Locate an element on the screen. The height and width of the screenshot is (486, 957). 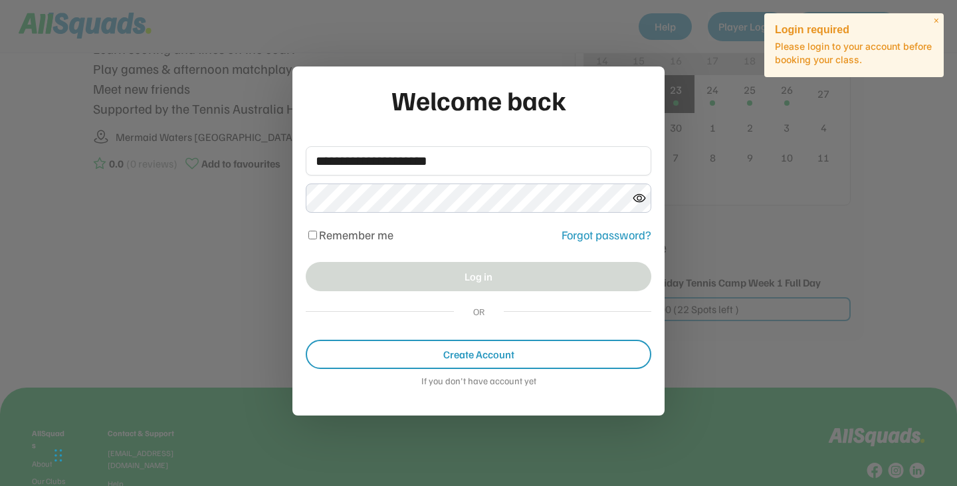
h2: Login required is located at coordinates (854, 29).